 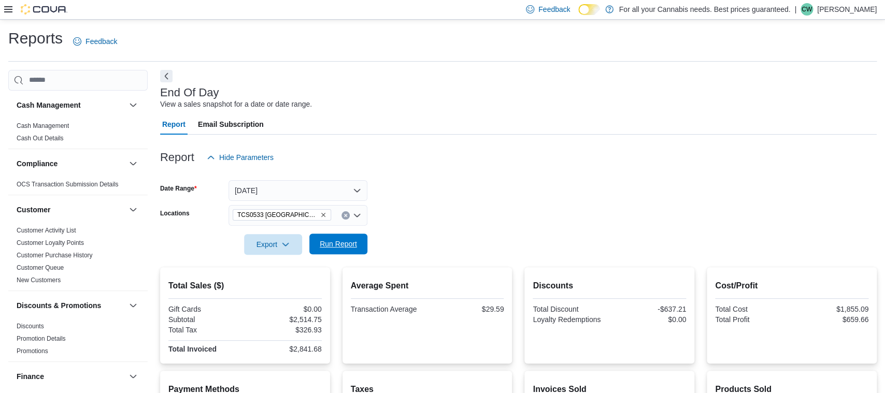 I want to click on img: Cova, so click(x=44, y=9).